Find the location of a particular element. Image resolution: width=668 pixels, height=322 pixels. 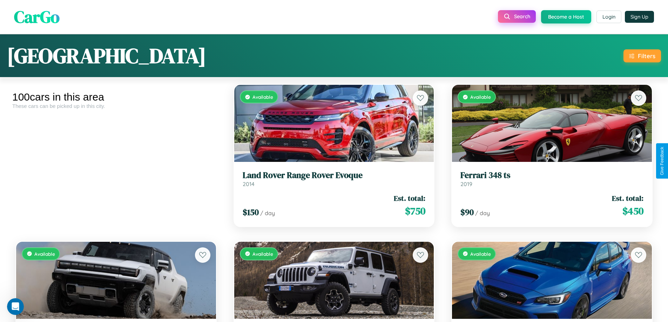

div: Give Feedback is located at coordinates (662, 161).